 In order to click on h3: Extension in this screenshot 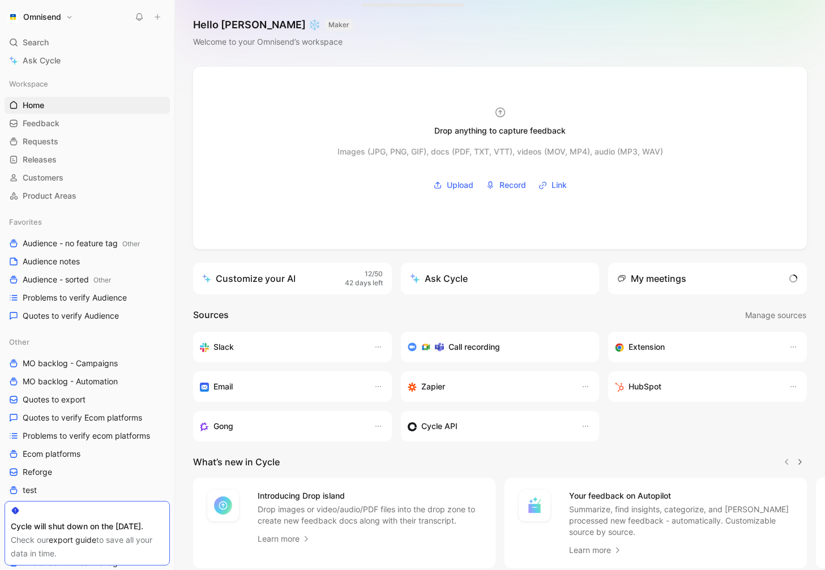, I will do `click(647, 347)`.